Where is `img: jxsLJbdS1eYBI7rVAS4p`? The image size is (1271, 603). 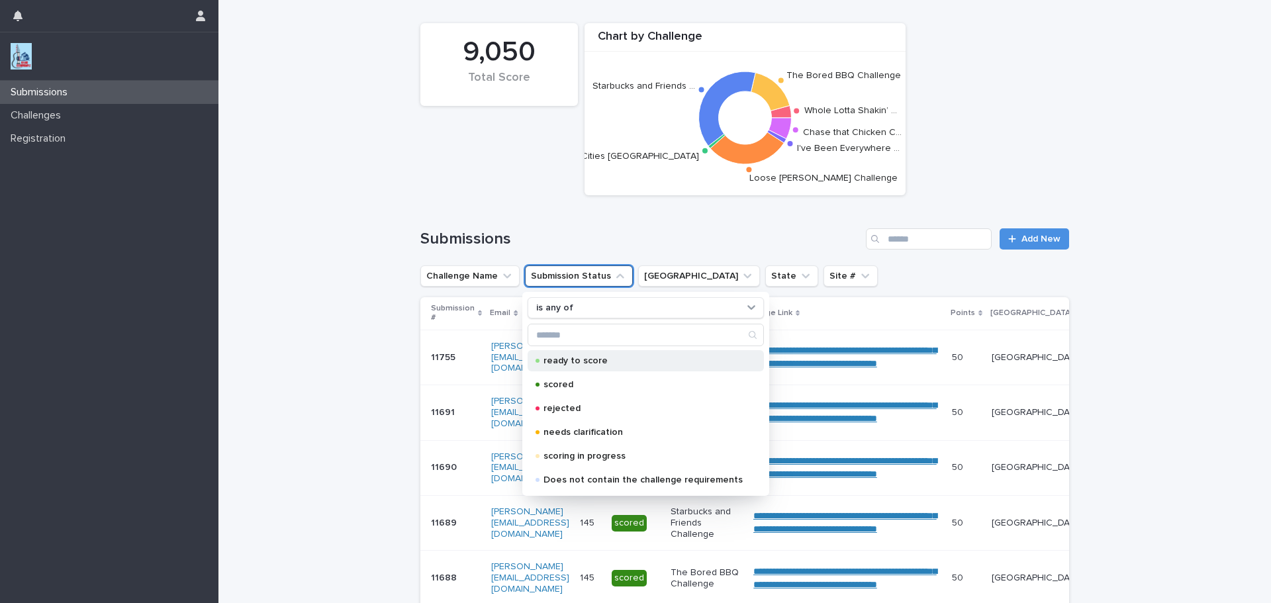
img: jxsLJbdS1eYBI7rVAS4p is located at coordinates (21, 56).